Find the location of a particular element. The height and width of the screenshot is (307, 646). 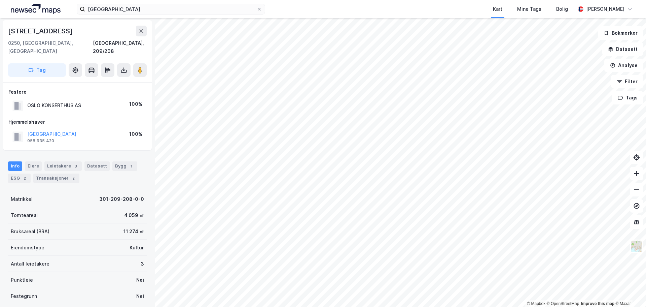

div: Festere is located at coordinates (77, 92).